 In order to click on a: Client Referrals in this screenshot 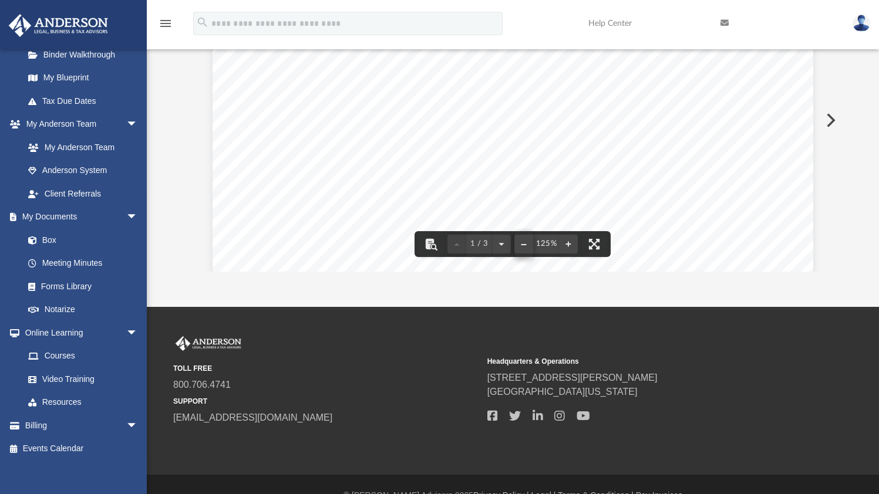, I will do `click(83, 194)`.